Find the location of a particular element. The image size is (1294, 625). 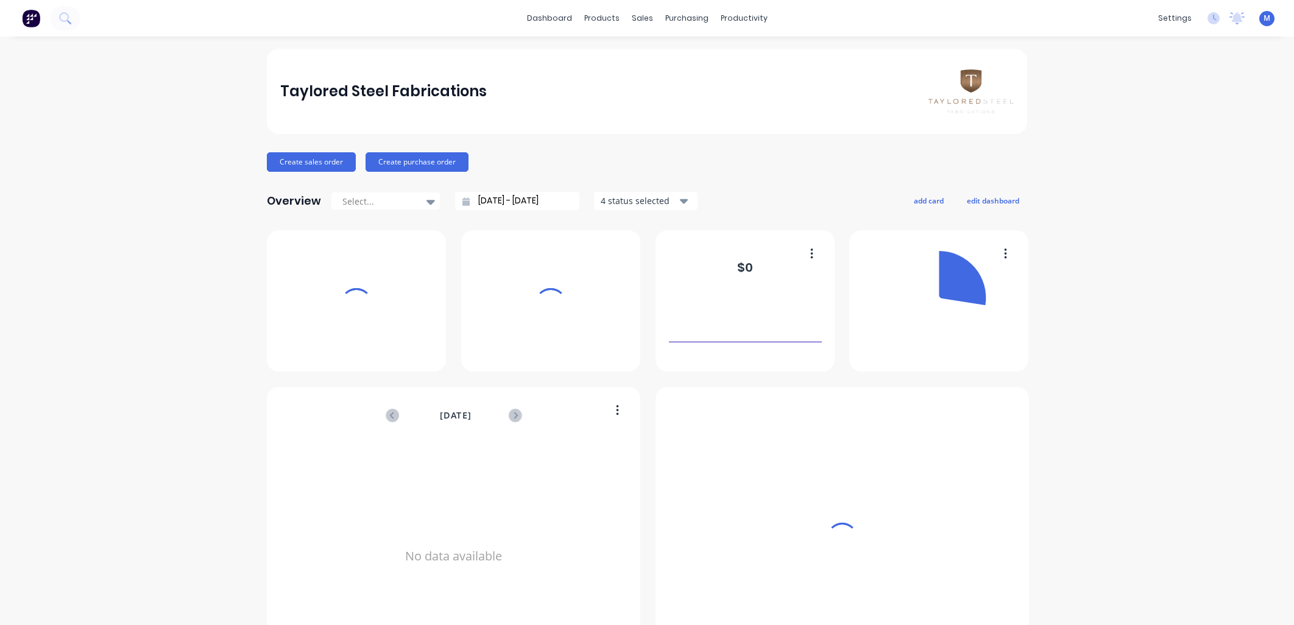

div: Taylored Steel Fabrications is located at coordinates (383, 91).